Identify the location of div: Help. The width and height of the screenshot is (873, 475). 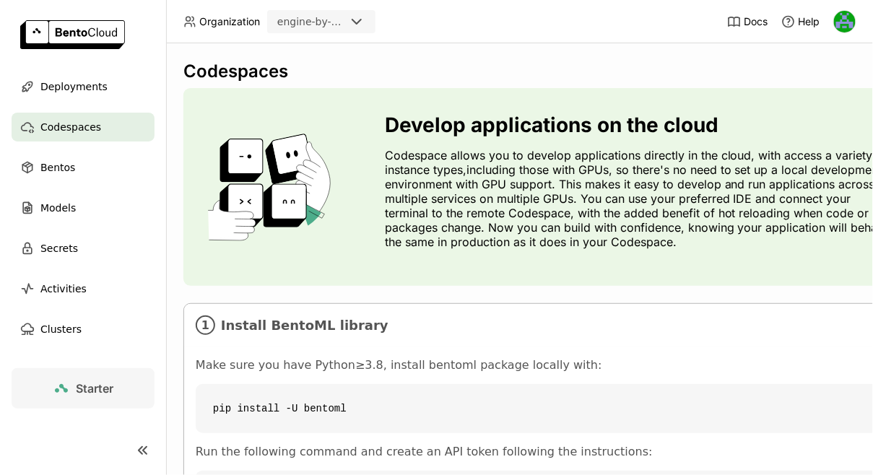
(801, 22).